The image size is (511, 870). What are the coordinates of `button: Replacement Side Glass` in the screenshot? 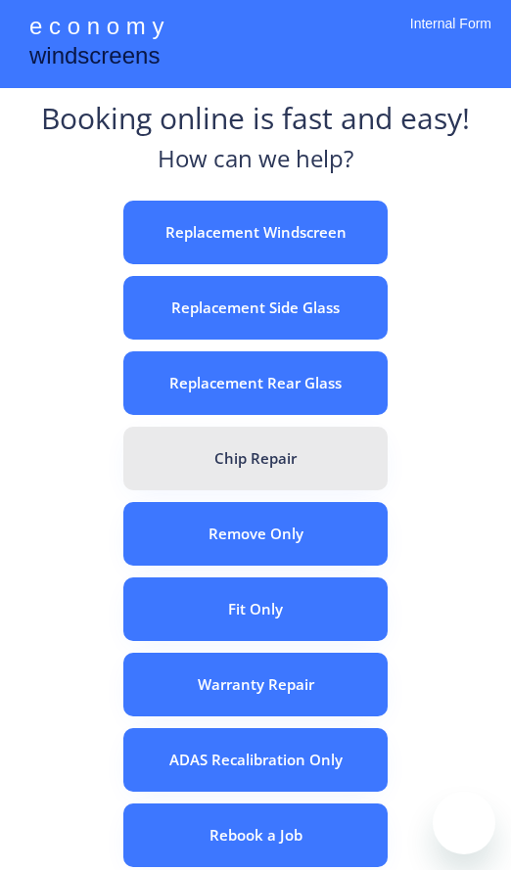 It's located at (255, 307).